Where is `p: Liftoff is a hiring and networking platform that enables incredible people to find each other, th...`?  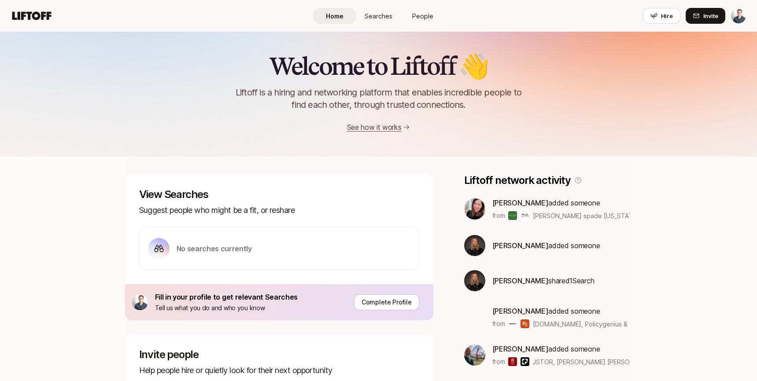
p: Liftoff is a hiring and networking platform that enables incredible people to find each other, th... is located at coordinates (379, 99).